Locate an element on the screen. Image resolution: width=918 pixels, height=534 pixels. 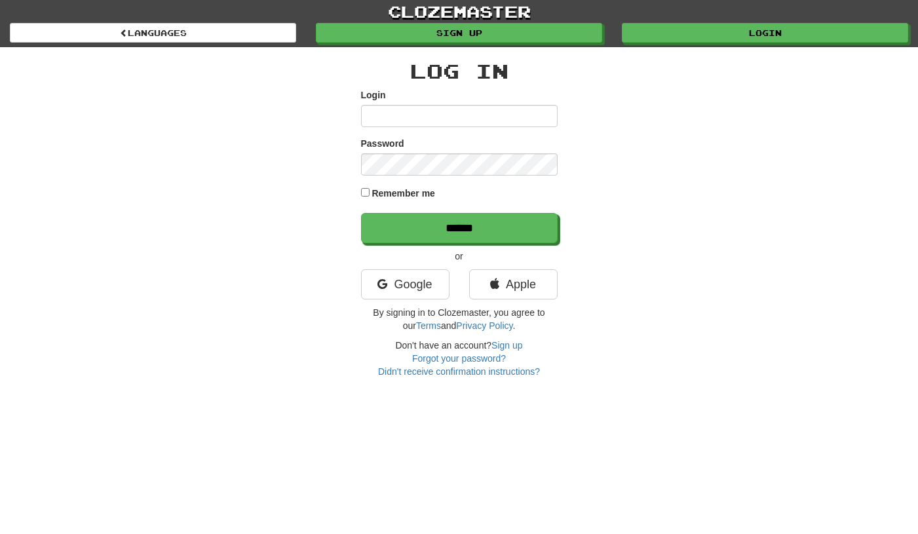
label: Login is located at coordinates (374, 95).